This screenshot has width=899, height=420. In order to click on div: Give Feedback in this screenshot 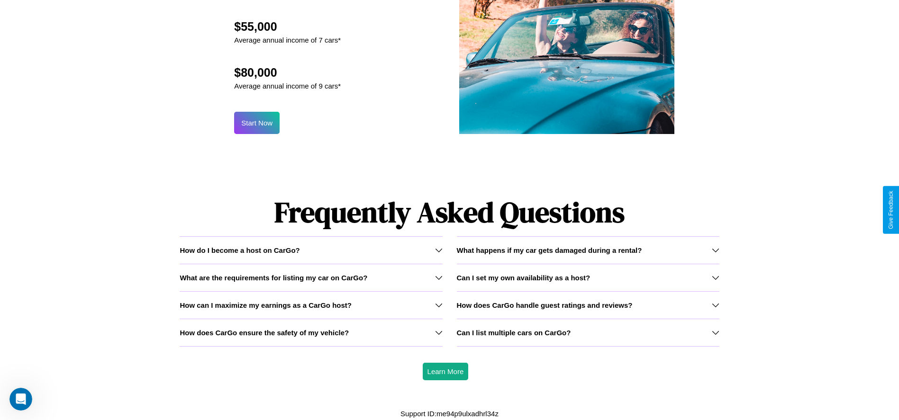, I will do `click(891, 210)`.